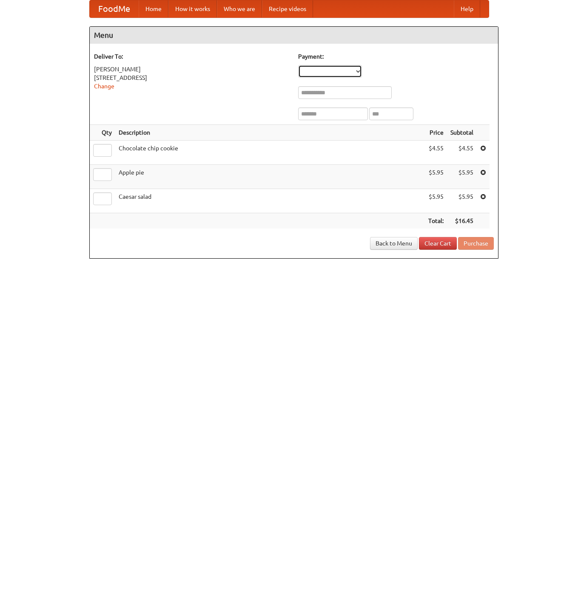 The width and height of the screenshot is (578, 601). Describe the element at coordinates (270, 133) in the screenshot. I see `th: Description` at that location.